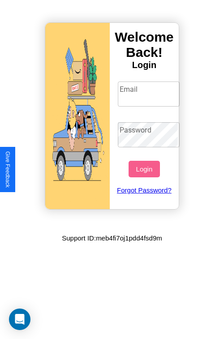  Describe the element at coordinates (144, 169) in the screenshot. I see `button: Login` at that location.